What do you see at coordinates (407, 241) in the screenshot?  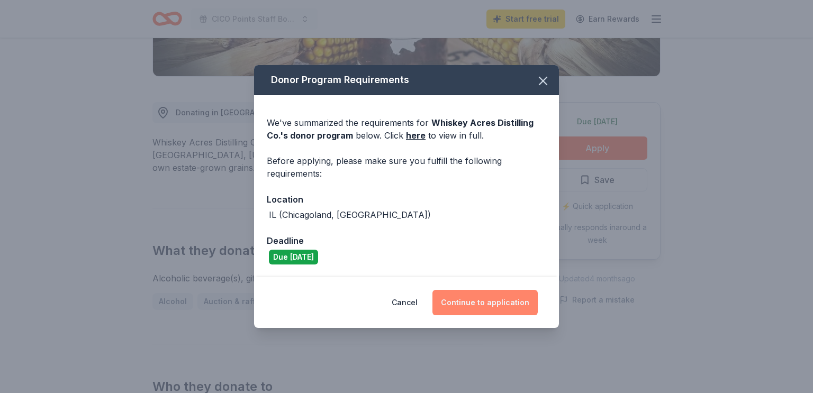 I see `div: Deadline` at bounding box center [407, 241].